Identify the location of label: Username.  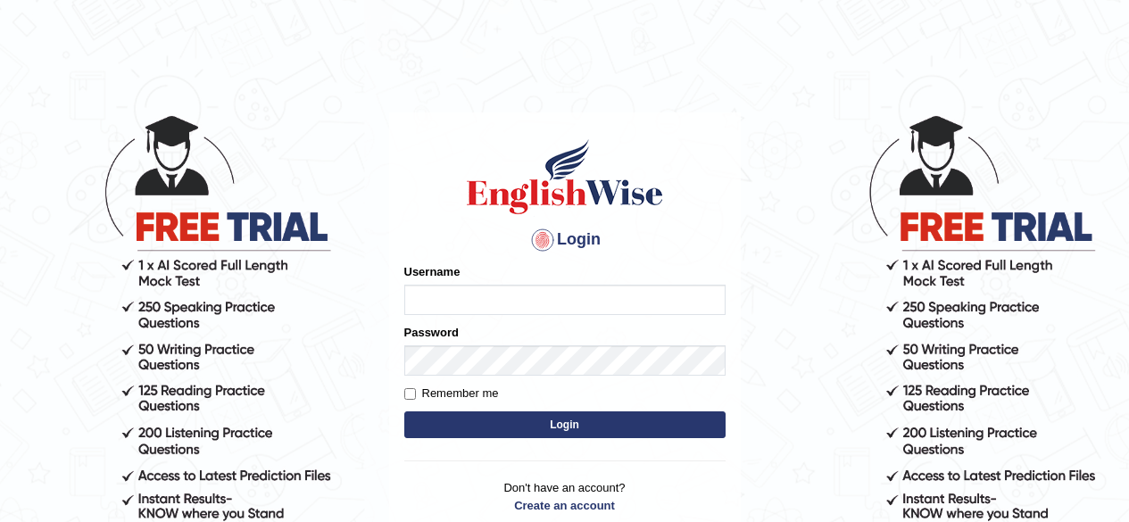
(432, 271).